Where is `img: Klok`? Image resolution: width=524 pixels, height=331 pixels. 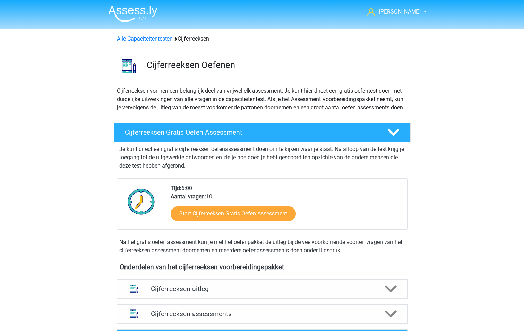
img: Klok is located at coordinates (141, 201).